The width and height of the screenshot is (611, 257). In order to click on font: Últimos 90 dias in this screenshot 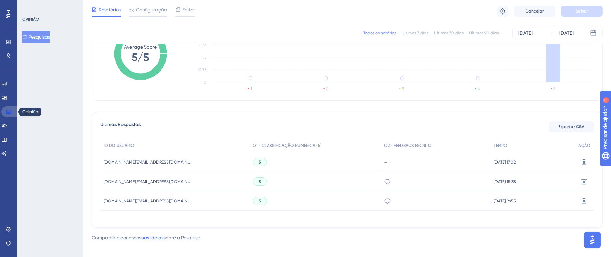, I will do `click(484, 33)`.